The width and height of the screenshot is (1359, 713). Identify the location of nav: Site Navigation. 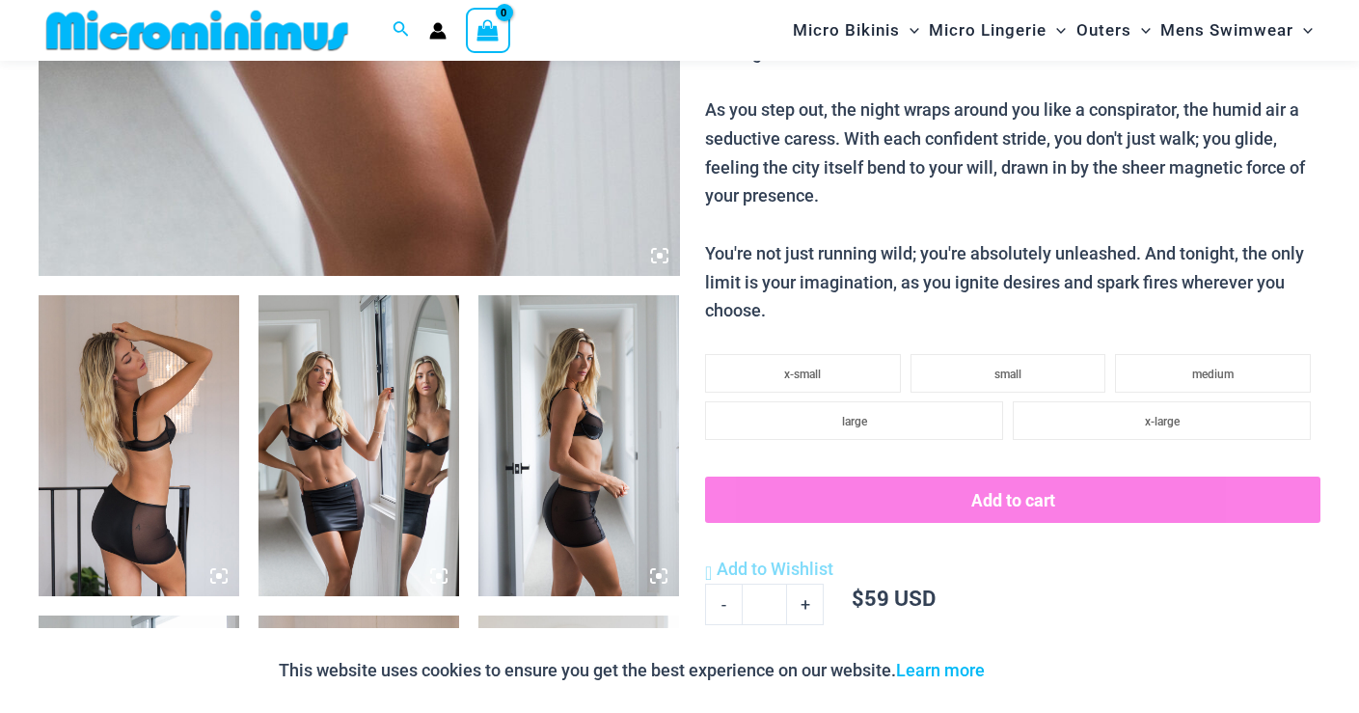
(1052, 30).